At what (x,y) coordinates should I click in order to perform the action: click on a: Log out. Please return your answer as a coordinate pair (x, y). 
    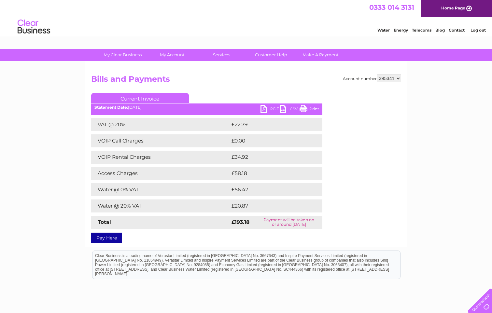
    Looking at the image, I should click on (478, 30).